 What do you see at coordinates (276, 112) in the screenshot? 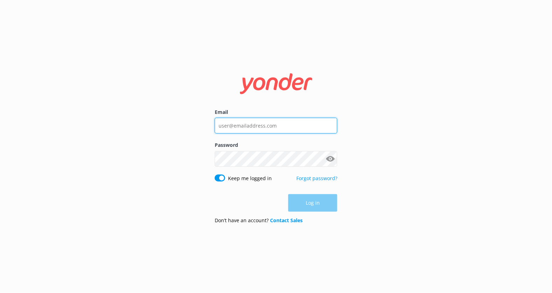
I see `label: Email` at bounding box center [276, 112].